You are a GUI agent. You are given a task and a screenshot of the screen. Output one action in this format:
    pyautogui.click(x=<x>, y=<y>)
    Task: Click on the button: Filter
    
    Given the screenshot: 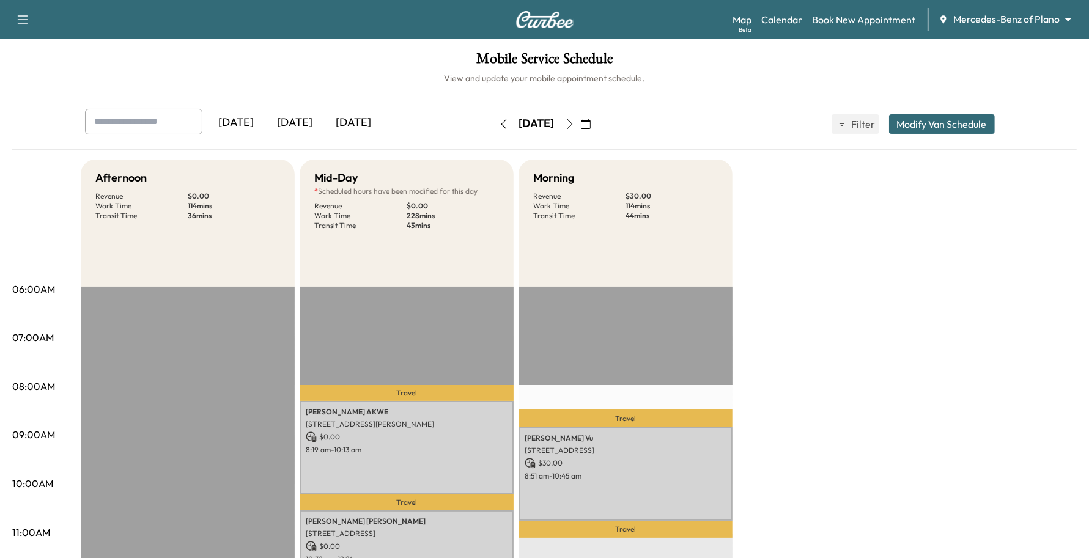 What is the action you would take?
    pyautogui.click(x=855, y=124)
    